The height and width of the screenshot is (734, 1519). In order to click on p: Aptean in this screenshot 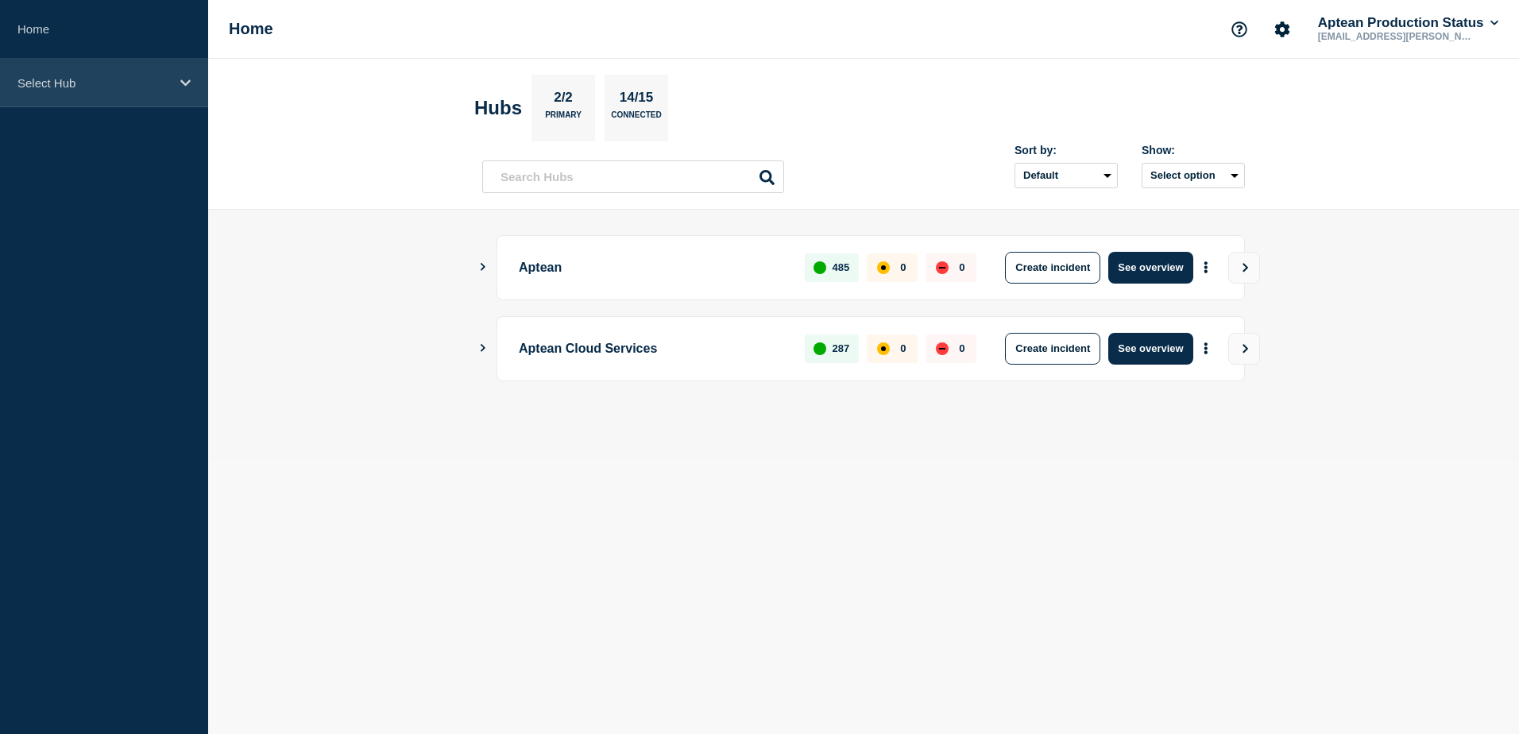, I will do `click(652, 268)`.